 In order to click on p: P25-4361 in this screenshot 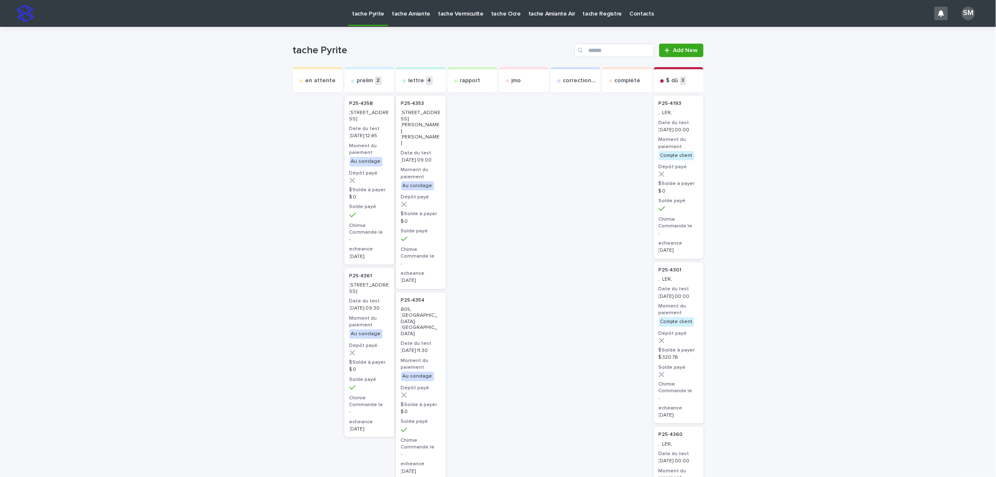, I will do `click(361, 276)`.